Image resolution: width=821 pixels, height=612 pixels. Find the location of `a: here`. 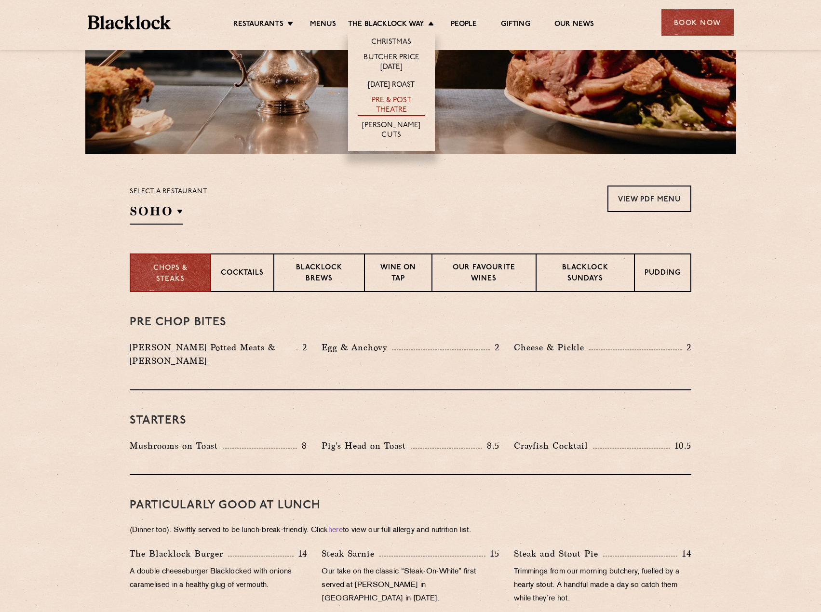

a: here is located at coordinates (335, 530).